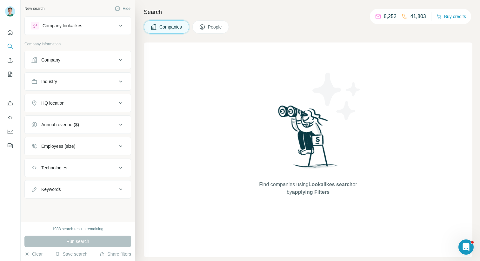 The image size is (480, 261). What do you see at coordinates (10, 32) in the screenshot?
I see `button: Quick start` at bounding box center [10, 32].